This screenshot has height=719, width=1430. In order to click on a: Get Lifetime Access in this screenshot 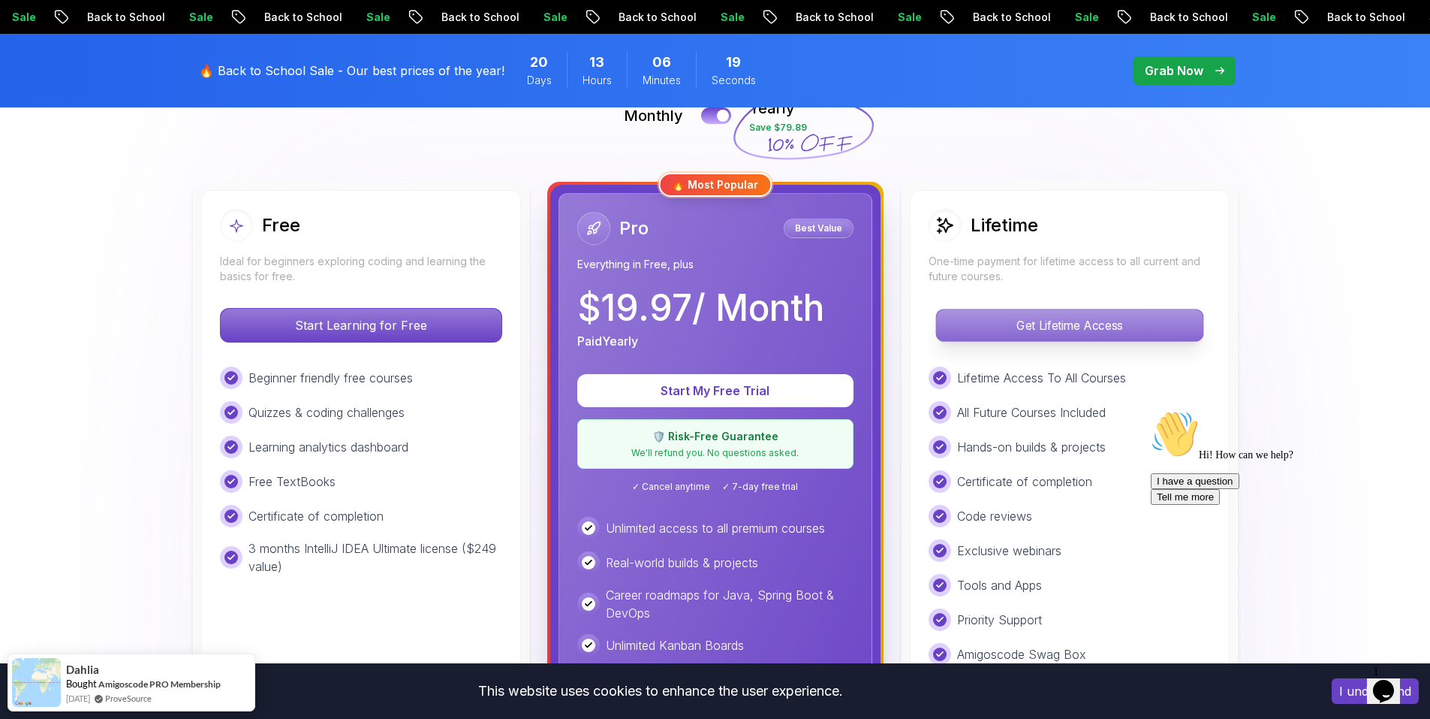, I will do `click(1070, 325)`.